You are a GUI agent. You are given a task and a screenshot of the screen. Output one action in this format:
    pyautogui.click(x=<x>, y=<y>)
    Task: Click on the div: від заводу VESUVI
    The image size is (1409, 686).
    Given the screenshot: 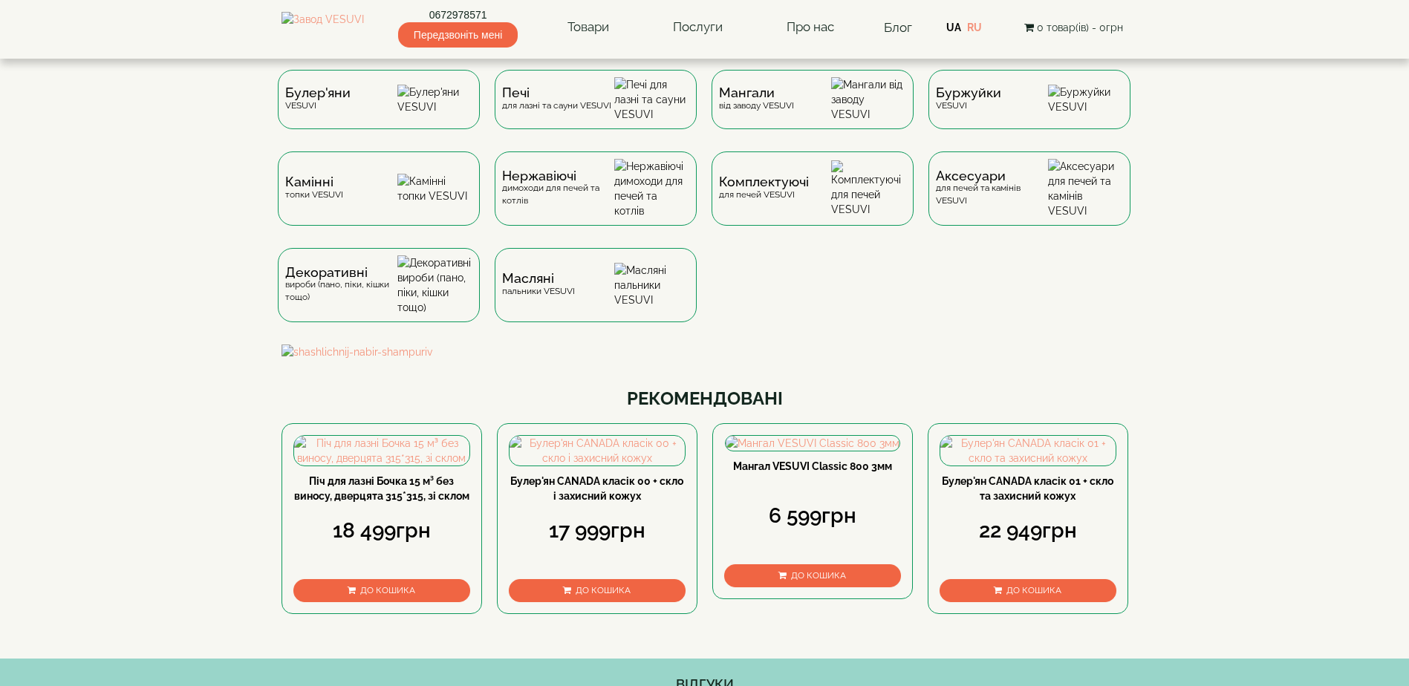 What is the action you would take?
    pyautogui.click(x=756, y=99)
    